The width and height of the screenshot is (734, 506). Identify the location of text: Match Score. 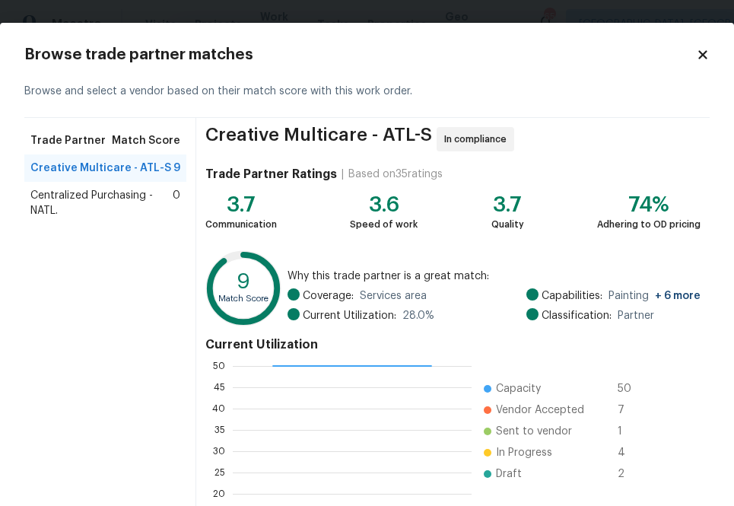
(243, 298).